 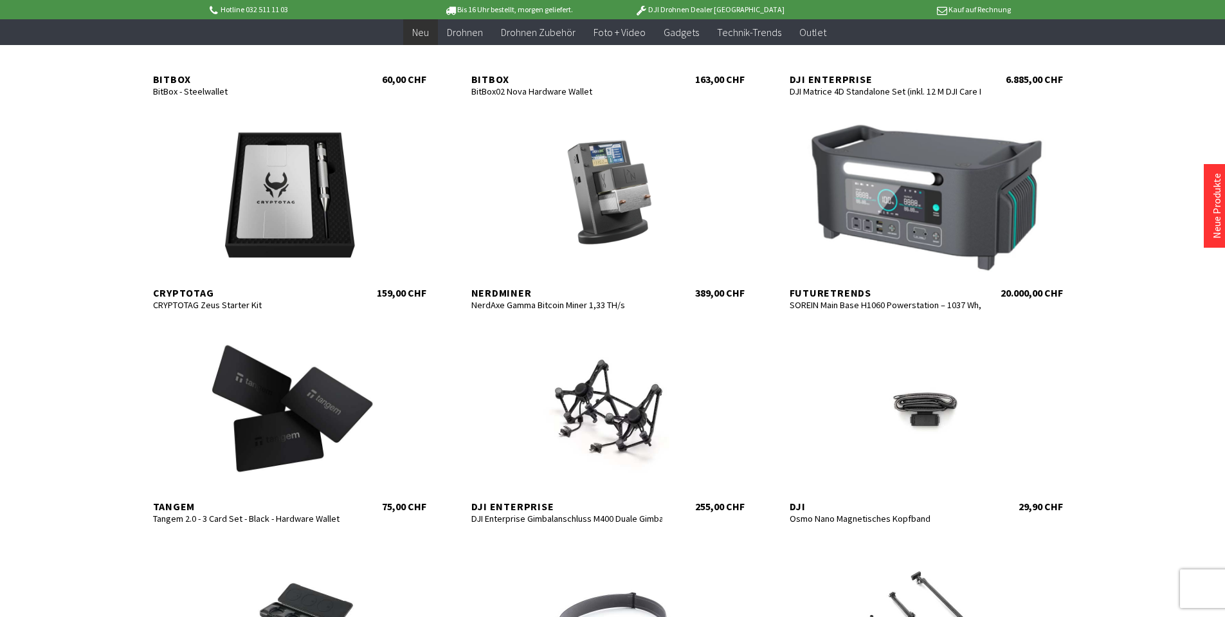 I want to click on div: 75,00 CHF, so click(x=404, y=506).